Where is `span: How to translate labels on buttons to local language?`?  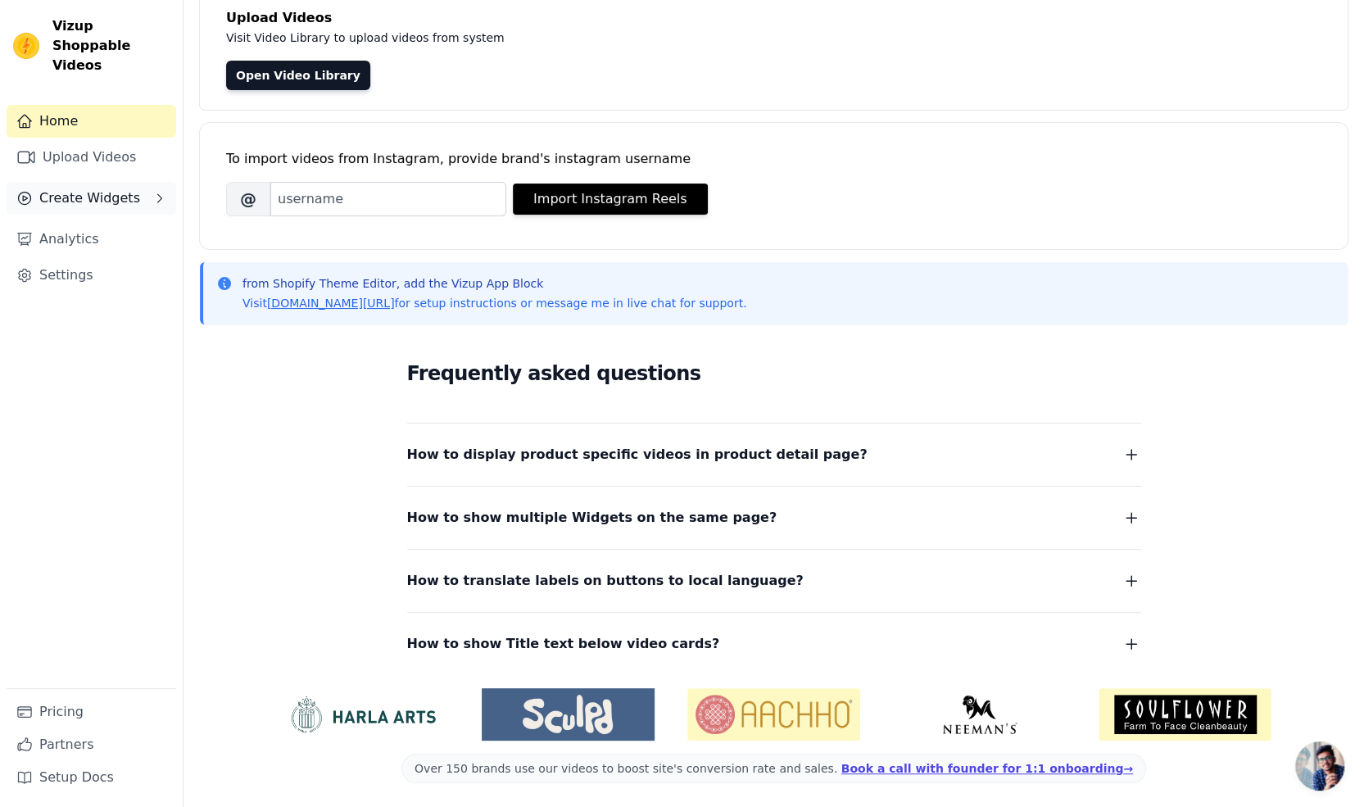
span: How to translate labels on buttons to local language? is located at coordinates (605, 581).